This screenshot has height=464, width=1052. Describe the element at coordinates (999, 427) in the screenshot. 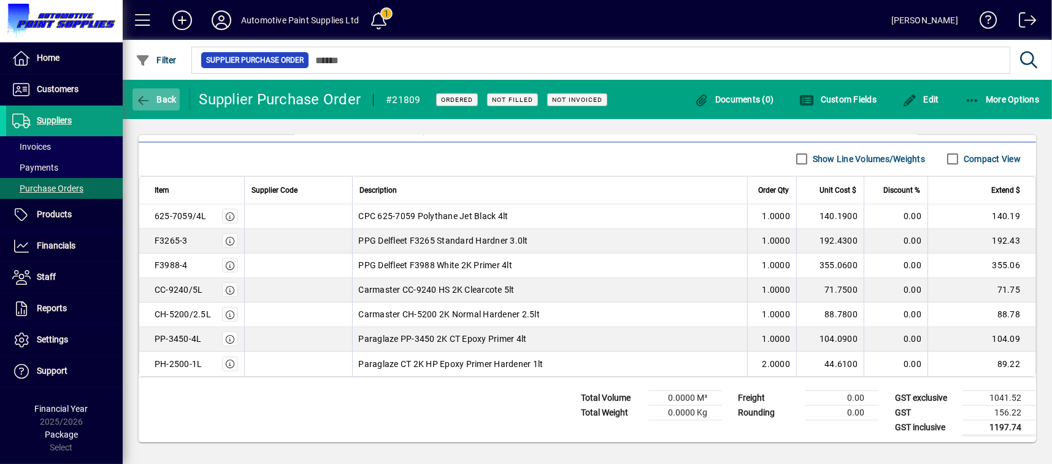

I see `td: 1197.74` at that location.